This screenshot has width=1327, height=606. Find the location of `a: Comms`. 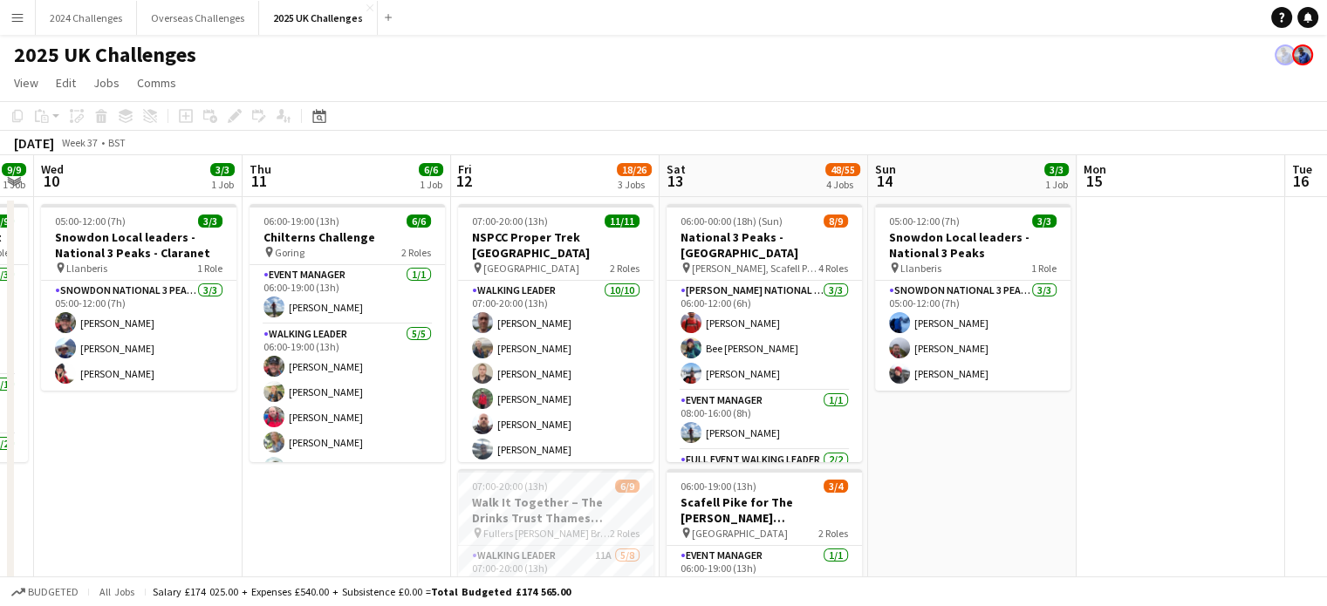

a: Comms is located at coordinates (156, 83).